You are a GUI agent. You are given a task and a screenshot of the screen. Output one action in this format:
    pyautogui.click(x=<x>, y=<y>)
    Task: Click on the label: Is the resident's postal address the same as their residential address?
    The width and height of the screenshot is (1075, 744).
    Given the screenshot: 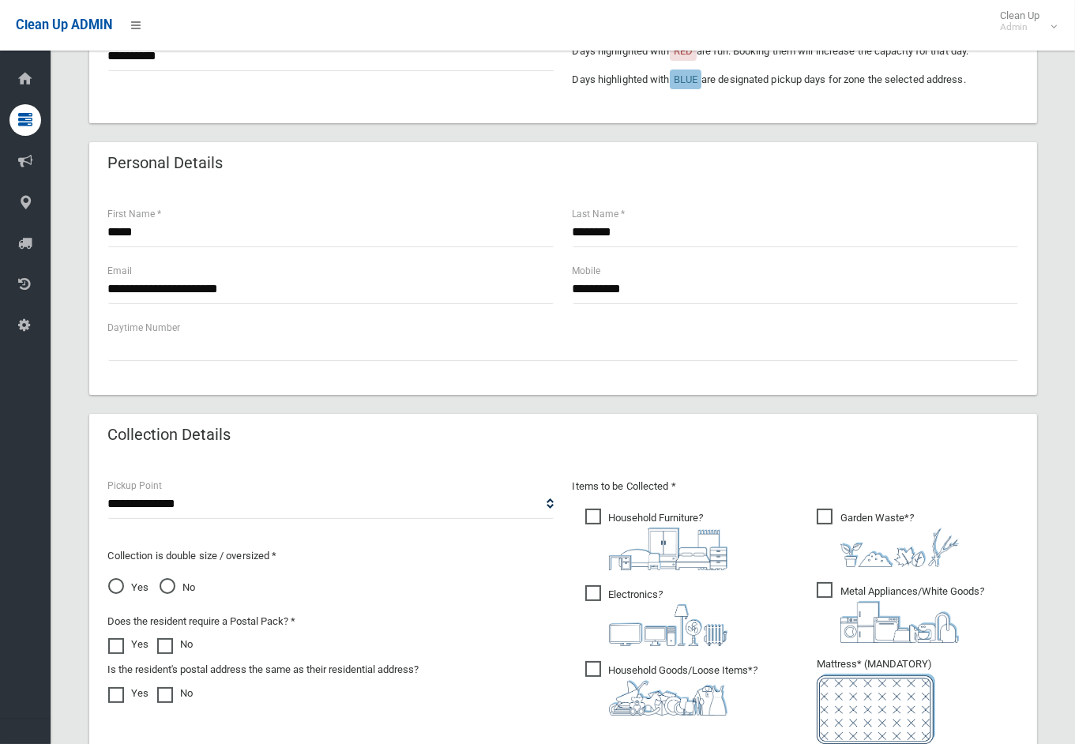 What is the action you would take?
    pyautogui.click(x=264, y=670)
    